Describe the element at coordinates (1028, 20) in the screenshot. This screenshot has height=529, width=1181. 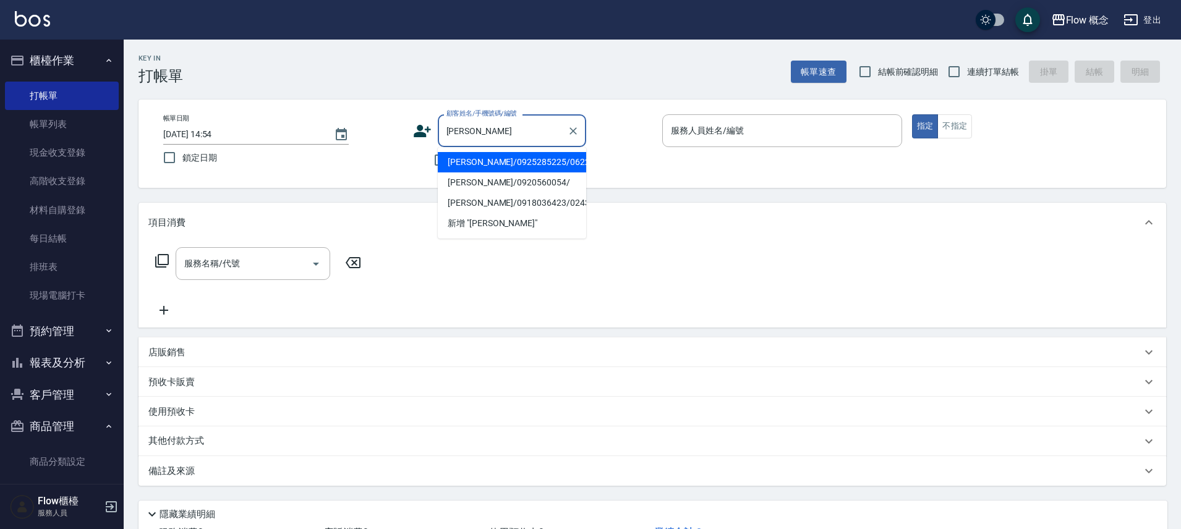
I see `button: save` at that location.